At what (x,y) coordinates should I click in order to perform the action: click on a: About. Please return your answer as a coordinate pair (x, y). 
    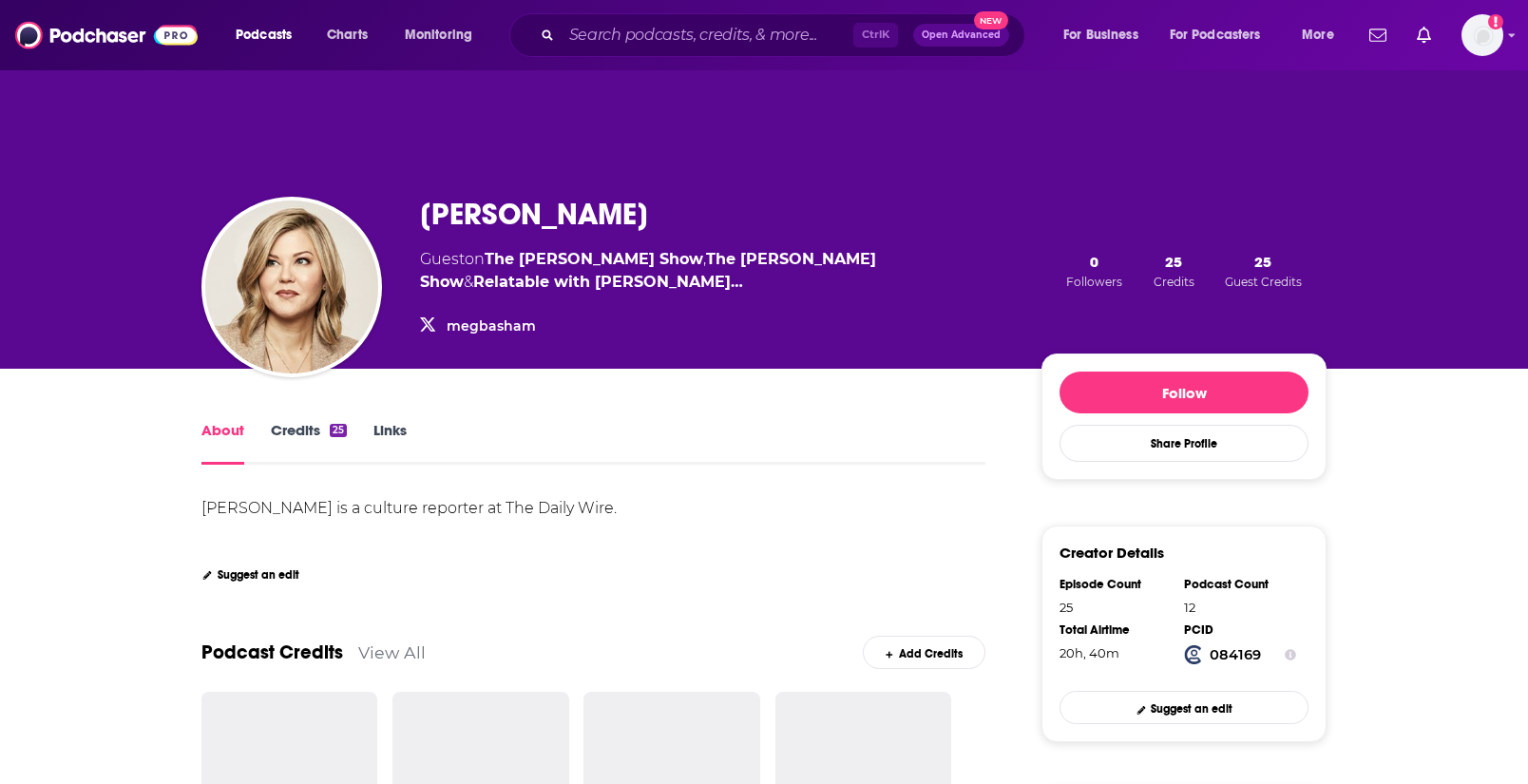
    Looking at the image, I should click on (223, 443).